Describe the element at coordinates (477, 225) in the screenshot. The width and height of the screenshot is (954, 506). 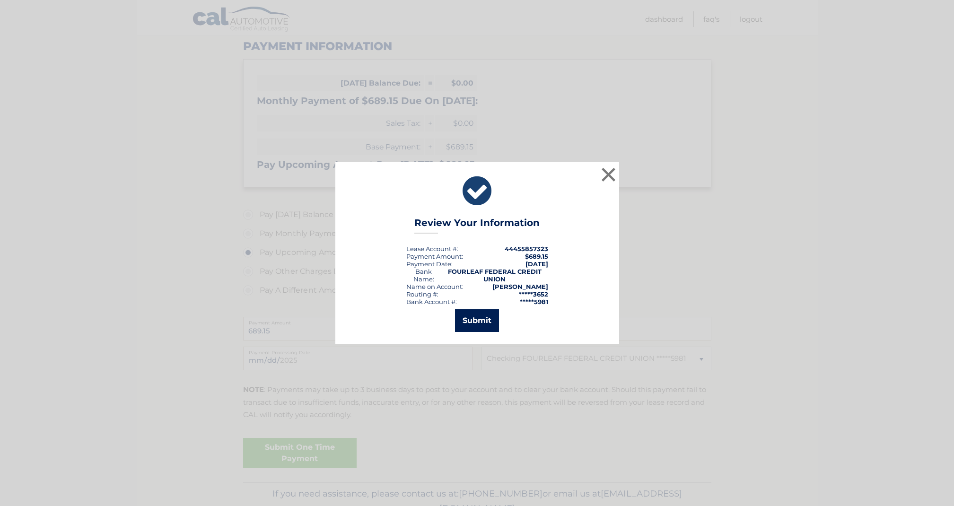
I see `h3: Review Your Information` at that location.